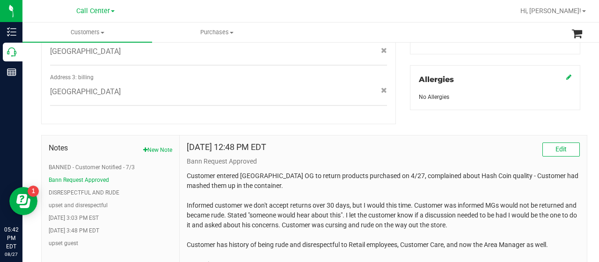 Image resolution: width=599 pixels, height=262 pixels. I want to click on p: Bann Request Approved, so click(383, 161).